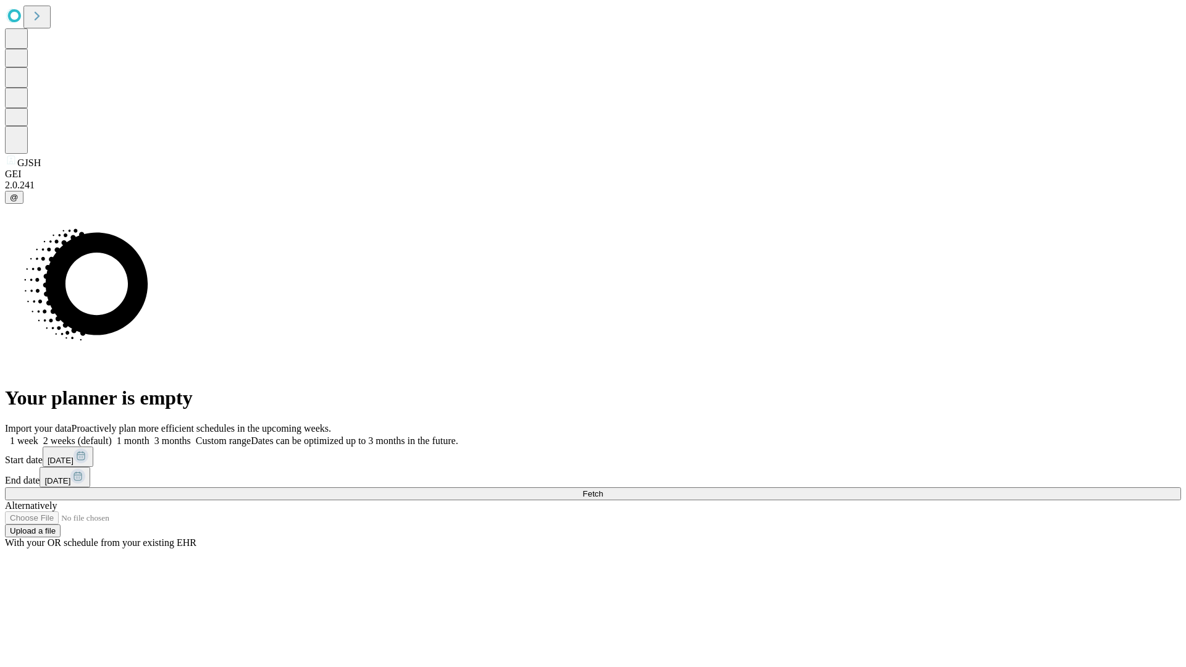  I want to click on span: 3 months, so click(172, 440).